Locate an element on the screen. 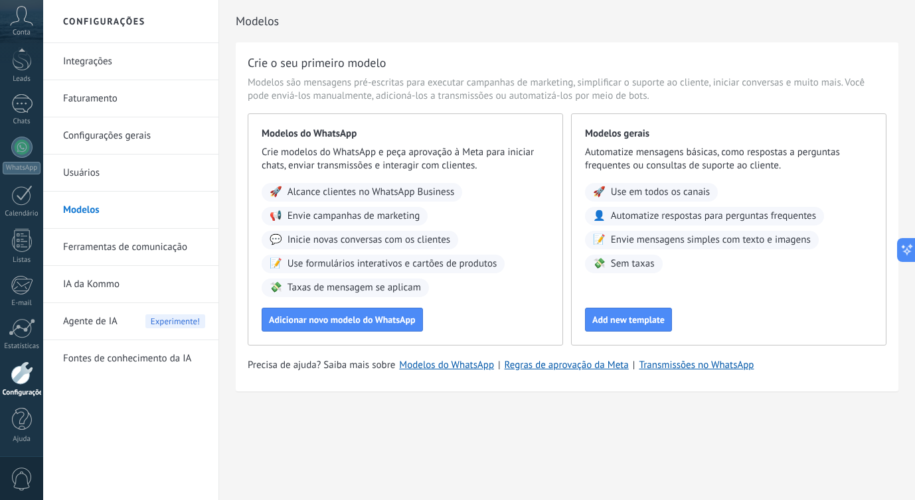 This screenshot has width=915, height=500. span: Modelos são mensagens pré-escritas para executar campanhas de marketing, simplificar o suporte ao... is located at coordinates (567, 90).